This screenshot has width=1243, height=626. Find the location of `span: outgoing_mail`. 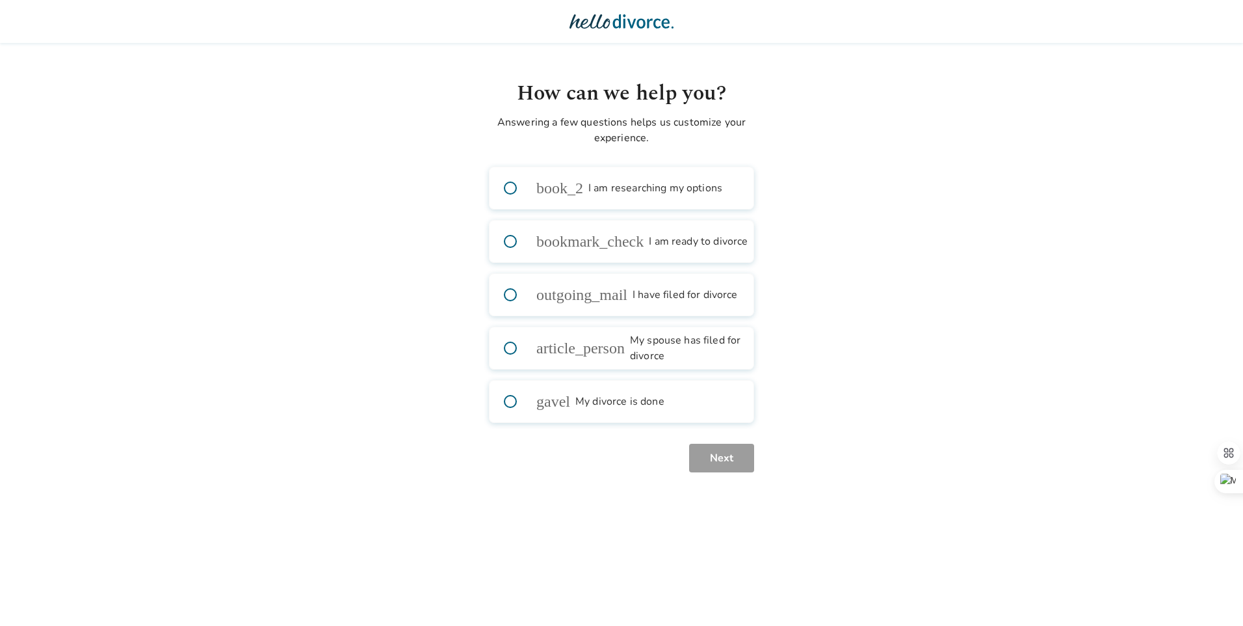

span: outgoing_mail is located at coordinates (582, 295).